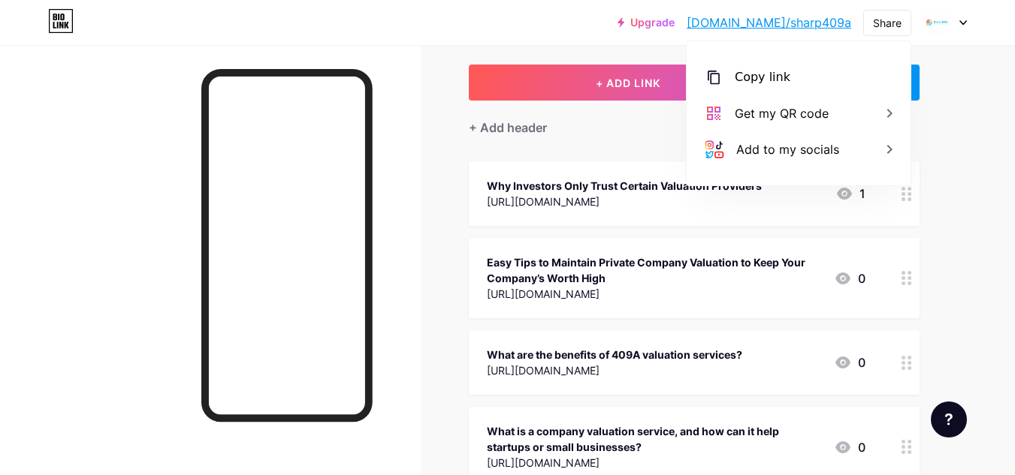 The width and height of the screenshot is (1015, 475). Describe the element at coordinates (646, 23) in the screenshot. I see `a: Upgrade` at that location.